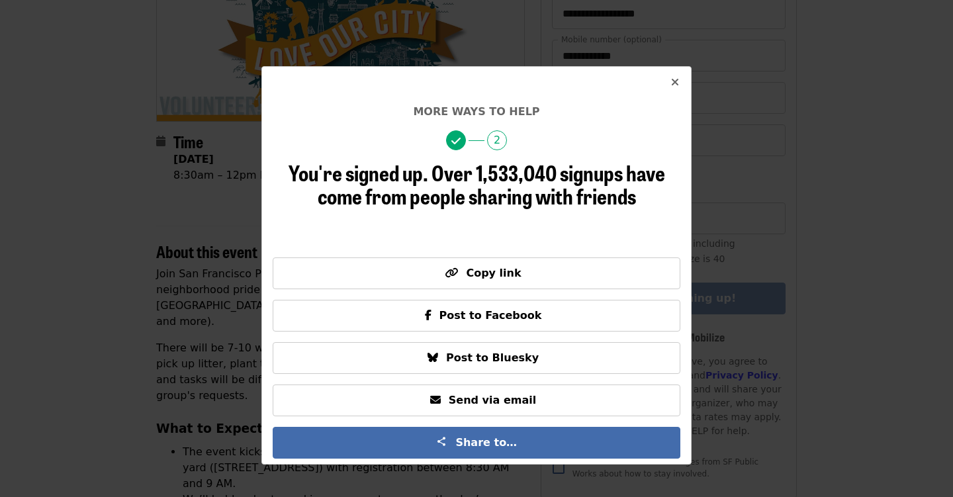 The width and height of the screenshot is (953, 497). I want to click on a: Post to Facebook, so click(477, 316).